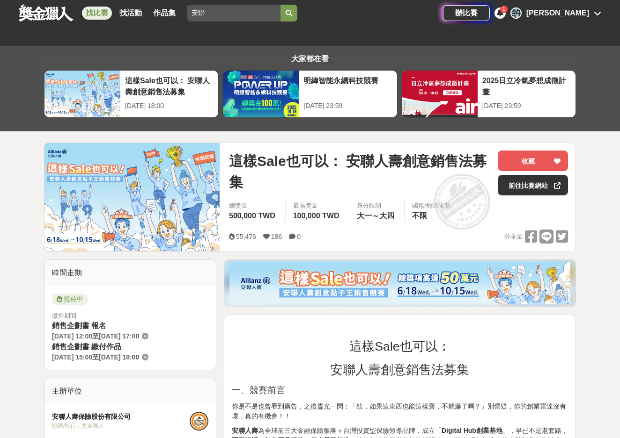  Describe the element at coordinates (375, 216) in the screenshot. I see `span: 大一～大四` at that location.